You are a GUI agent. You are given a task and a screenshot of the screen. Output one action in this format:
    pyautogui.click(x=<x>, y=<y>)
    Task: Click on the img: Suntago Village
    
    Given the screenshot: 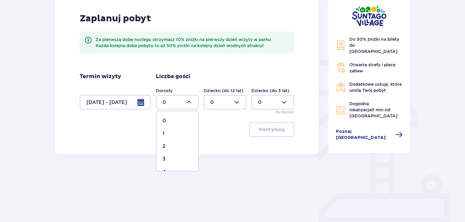 What is the action you would take?
    pyautogui.click(x=369, y=16)
    